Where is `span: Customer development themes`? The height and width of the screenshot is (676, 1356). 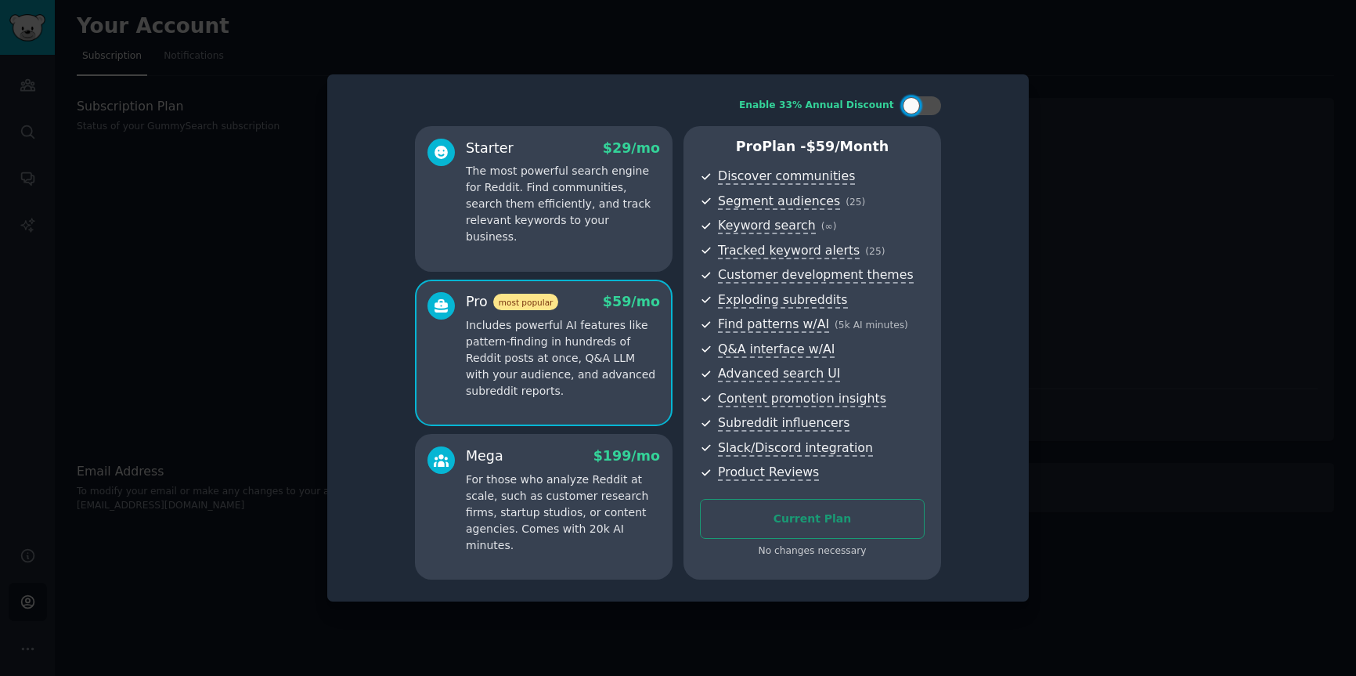 span: Customer development themes is located at coordinates (816, 275).